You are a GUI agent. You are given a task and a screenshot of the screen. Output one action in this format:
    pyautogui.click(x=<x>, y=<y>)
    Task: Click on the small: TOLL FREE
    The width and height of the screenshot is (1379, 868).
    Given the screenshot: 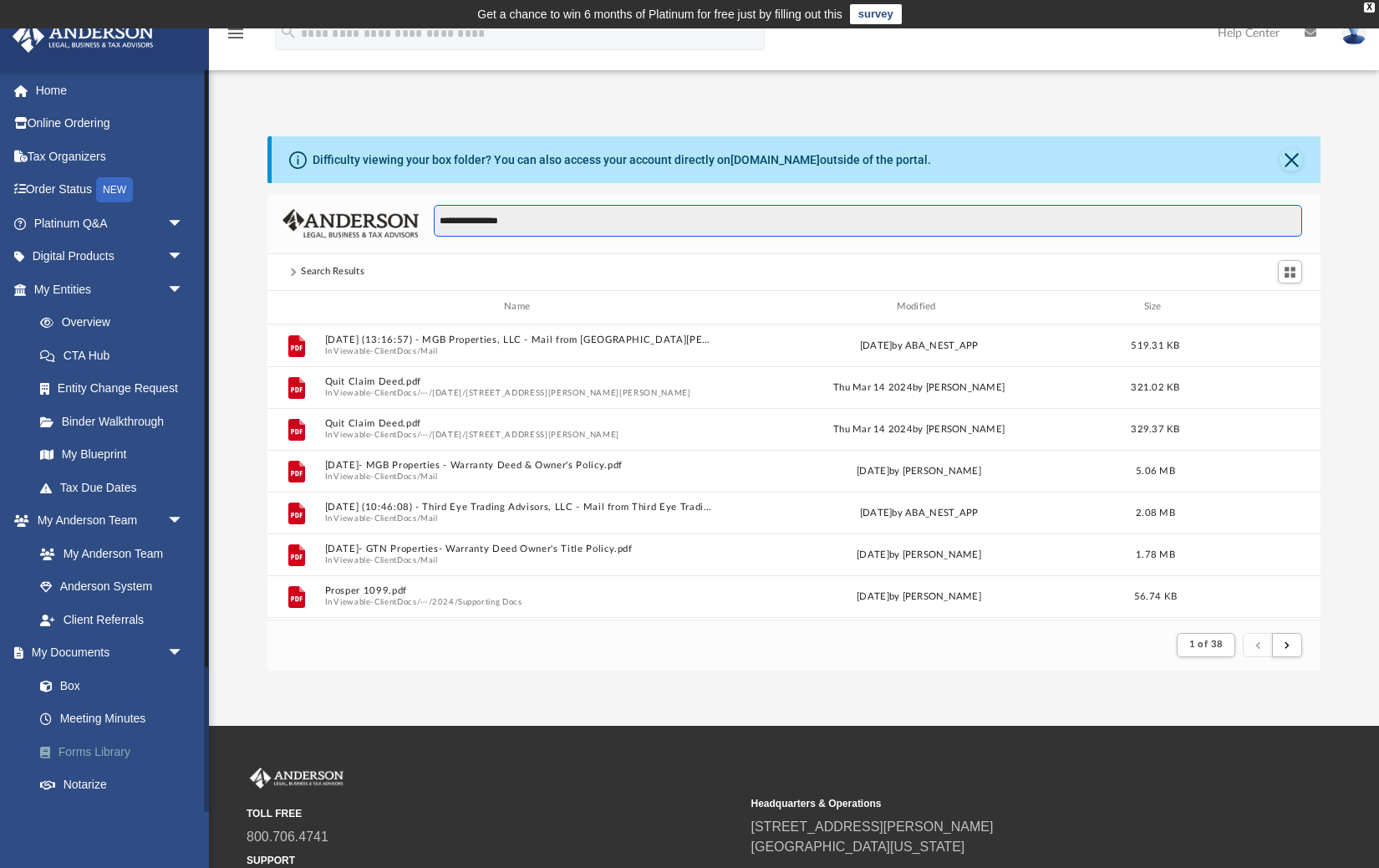 What is the action you would take?
    pyautogui.click(x=494, y=813)
    